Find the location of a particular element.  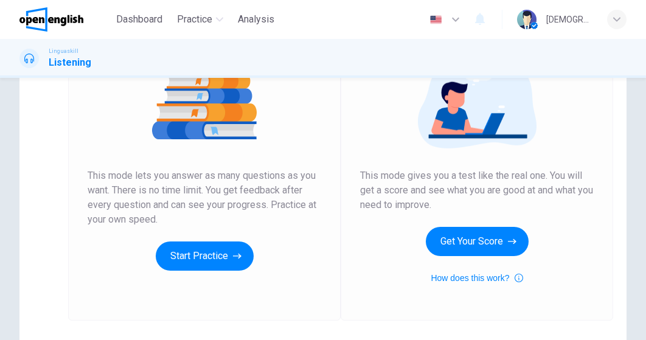

h1: Listening is located at coordinates (70, 63).